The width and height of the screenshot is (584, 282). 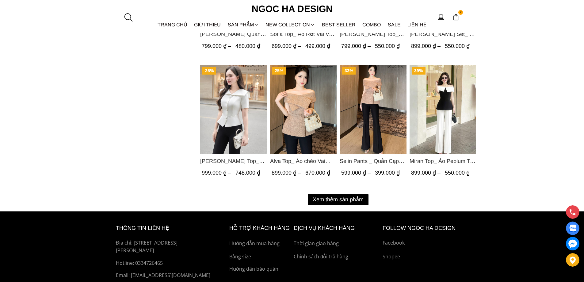 I want to click on a: Link to Ellie Top_ Áo Cổ Tròn Tùng May Gân Nổi Màu Kem A922, so click(x=373, y=34).